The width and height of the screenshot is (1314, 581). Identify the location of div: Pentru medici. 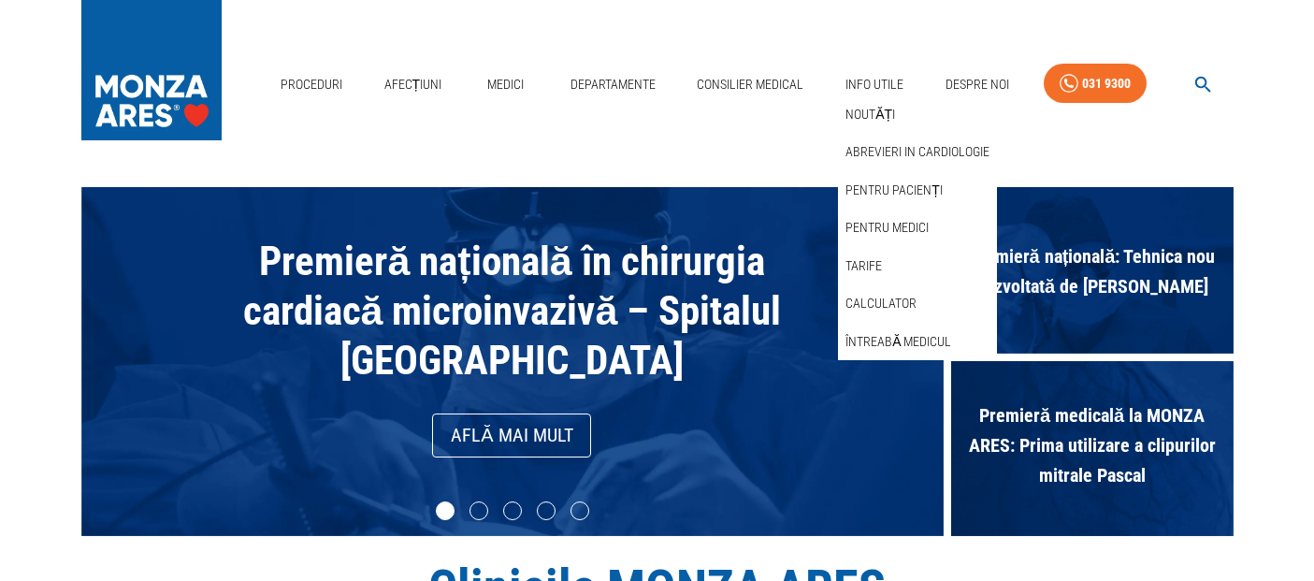
(917, 227).